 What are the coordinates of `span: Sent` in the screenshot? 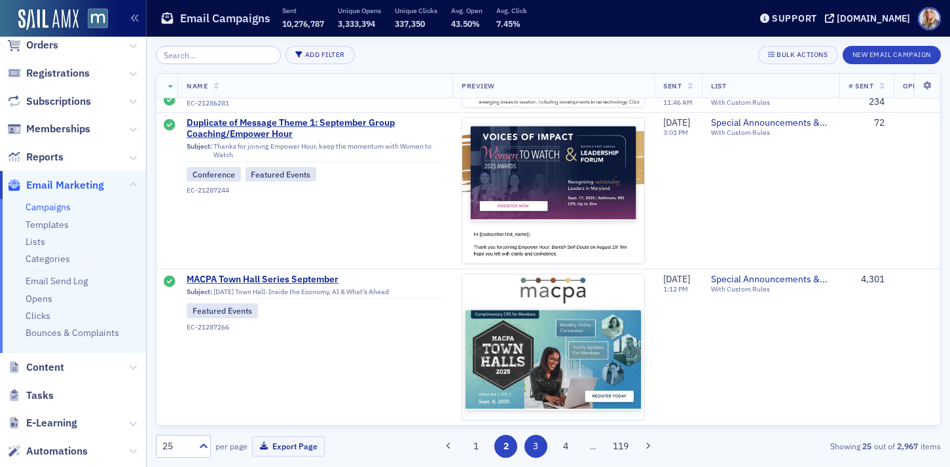 It's located at (673, 86).